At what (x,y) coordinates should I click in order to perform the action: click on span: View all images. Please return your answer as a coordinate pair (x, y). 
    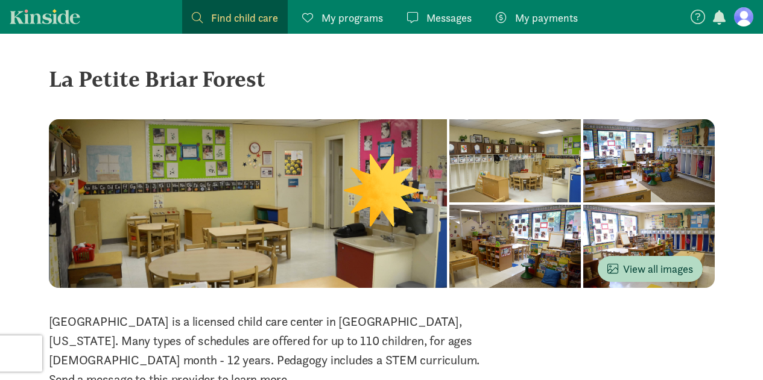
    Looking at the image, I should click on (650, 269).